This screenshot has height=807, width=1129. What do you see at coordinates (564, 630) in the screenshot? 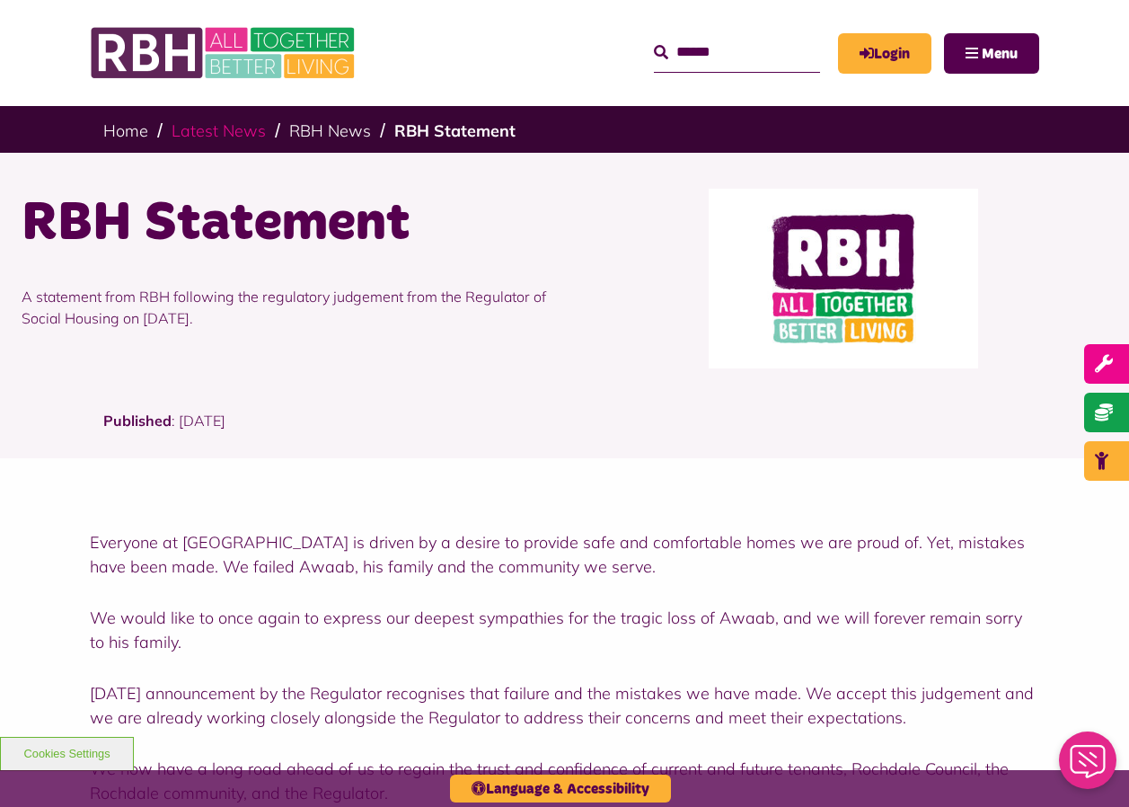
I see `p: We would like to once again to express our deepest sympathies for the tragic loss of Awaab, and w...` at bounding box center [564, 630].